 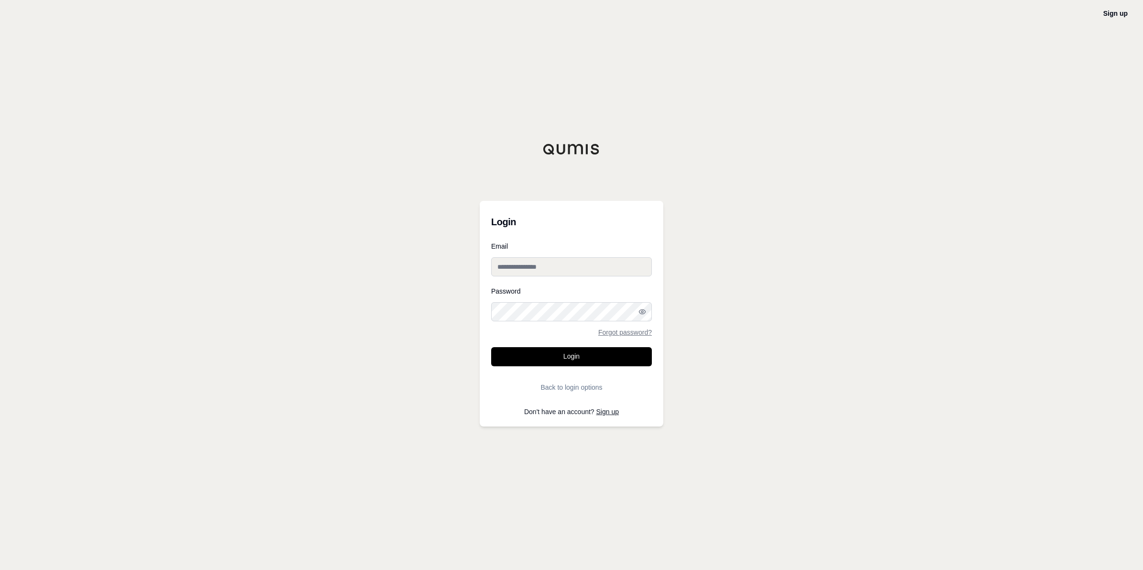 I want to click on label: Email, so click(x=572, y=246).